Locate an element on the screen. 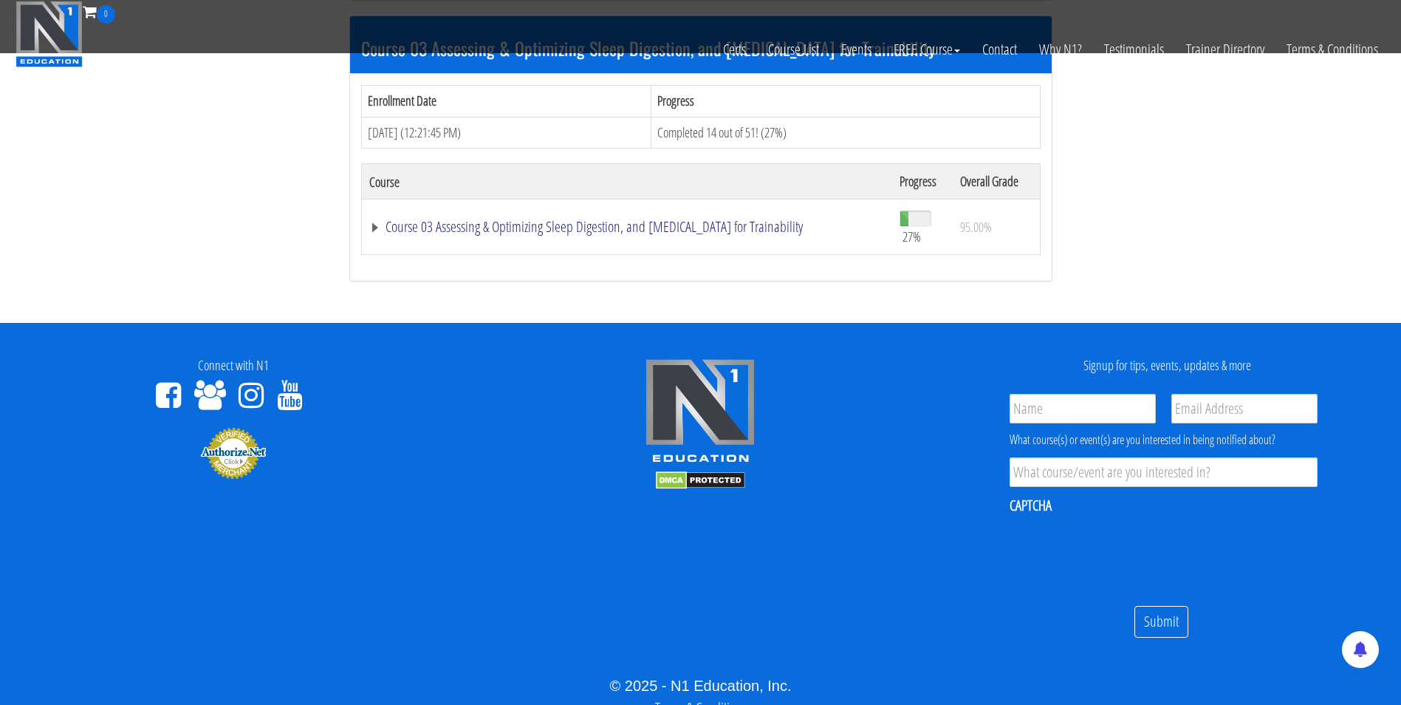 Image resolution: width=1401 pixels, height=705 pixels. img: DMCA.com Protection Status is located at coordinates (700, 480).